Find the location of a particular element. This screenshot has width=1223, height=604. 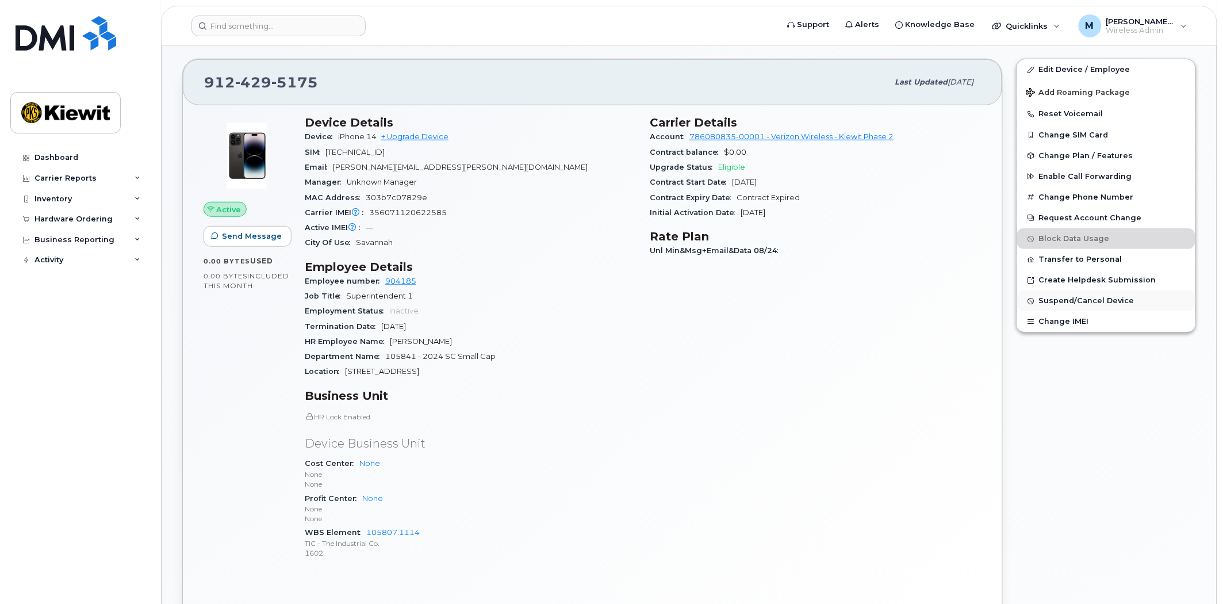

p: TIC - The Industrial Co. is located at coordinates (470, 543).